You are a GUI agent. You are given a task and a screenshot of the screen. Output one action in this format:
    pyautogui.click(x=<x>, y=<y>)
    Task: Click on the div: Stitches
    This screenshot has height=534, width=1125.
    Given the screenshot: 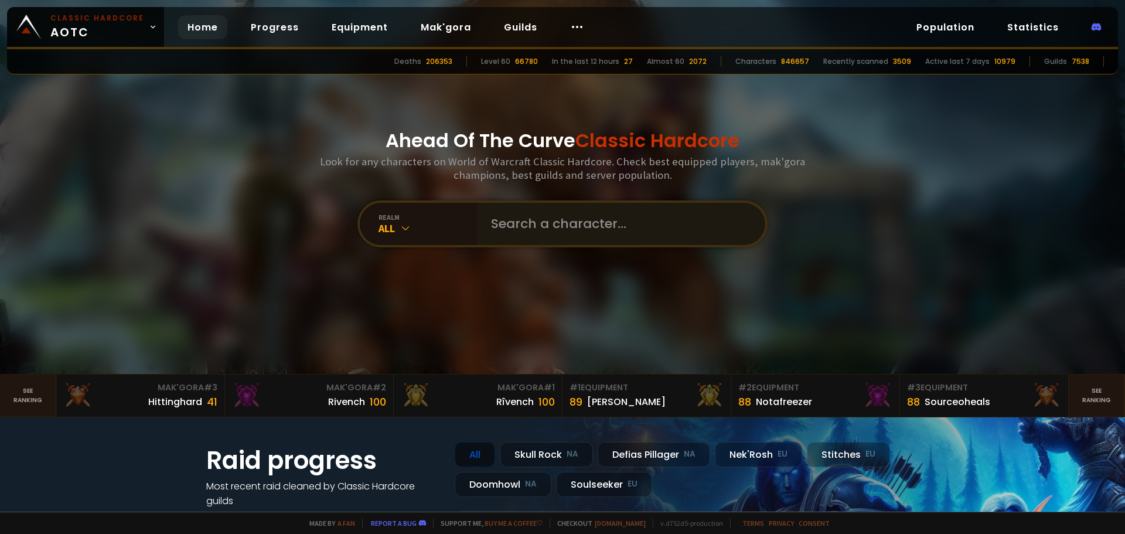 What is the action you would take?
    pyautogui.click(x=848, y=454)
    